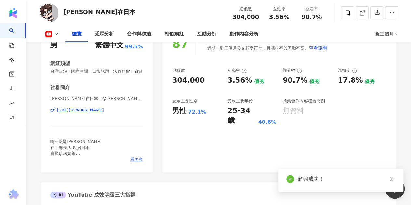 The width and height of the screenshot is (411, 205). I want to click on div: 無資料, so click(293, 111).